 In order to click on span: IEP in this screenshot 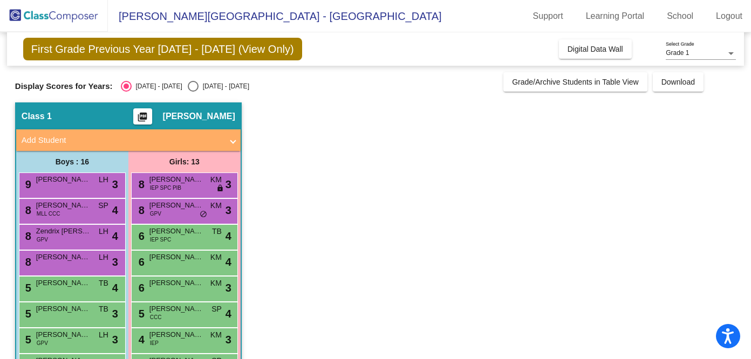, I will do `click(154, 343)`.